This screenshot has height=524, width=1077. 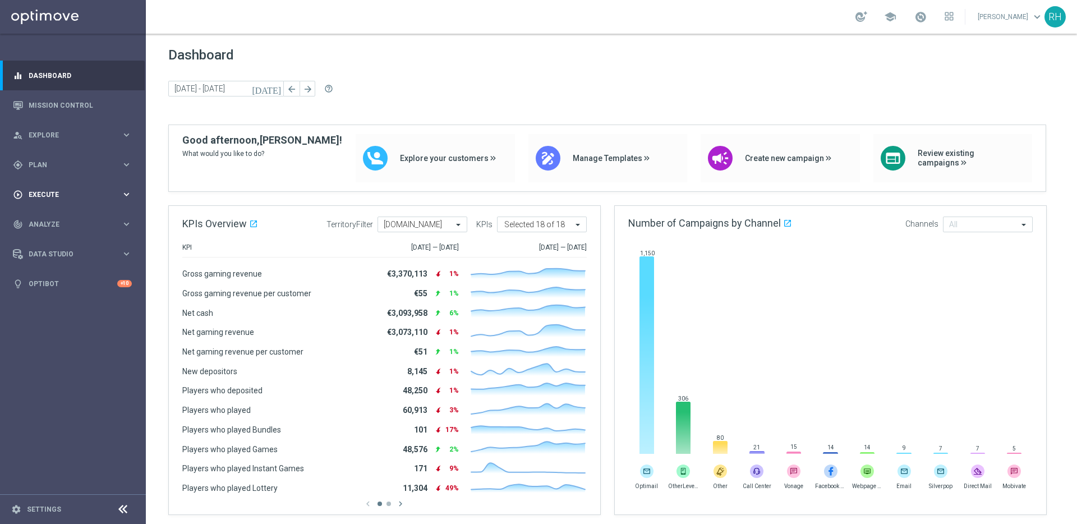 What do you see at coordinates (18, 284) in the screenshot?
I see `i: lightbulb` at bounding box center [18, 284].